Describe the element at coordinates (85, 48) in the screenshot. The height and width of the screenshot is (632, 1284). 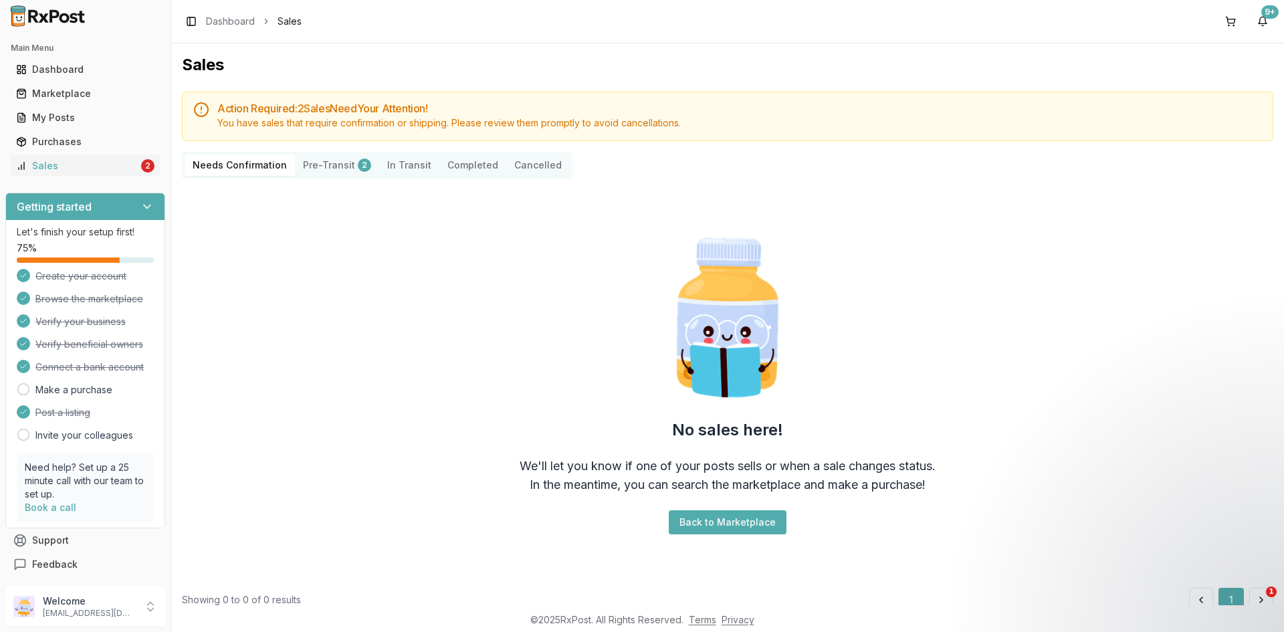
I see `h2: Main Menu` at that location.